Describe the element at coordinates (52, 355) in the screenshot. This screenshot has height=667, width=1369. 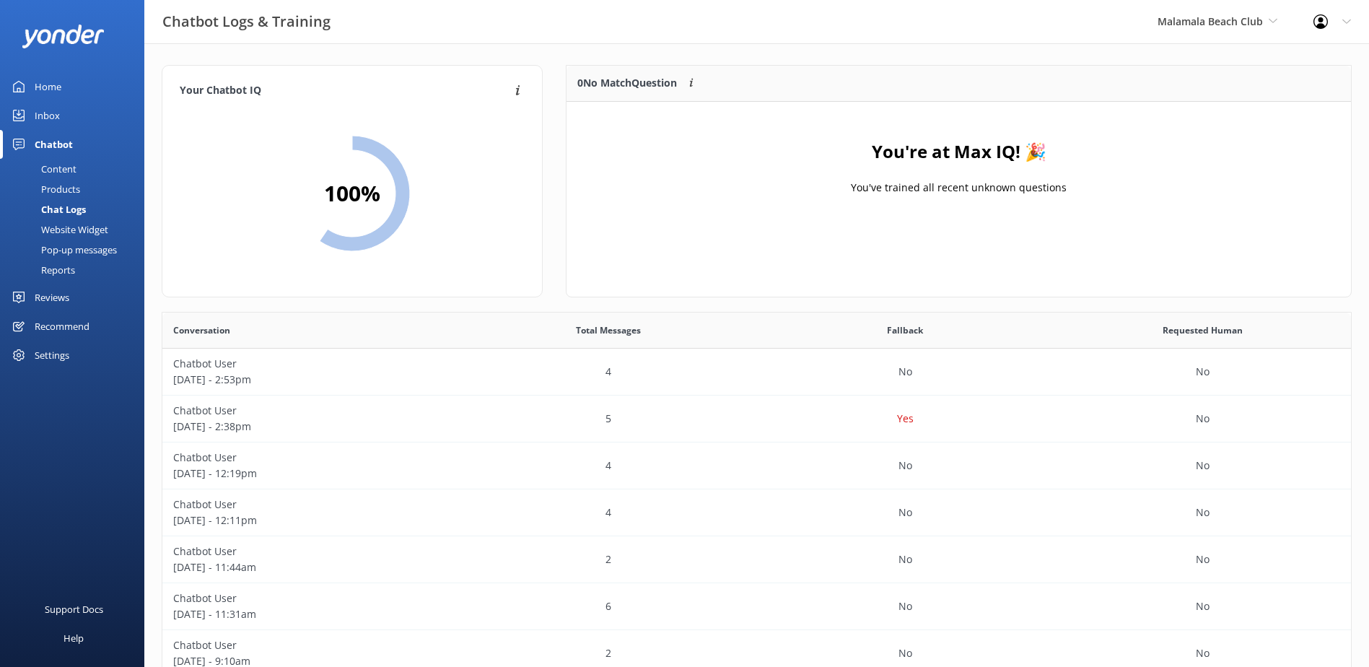
I see `div: Settings` at that location.